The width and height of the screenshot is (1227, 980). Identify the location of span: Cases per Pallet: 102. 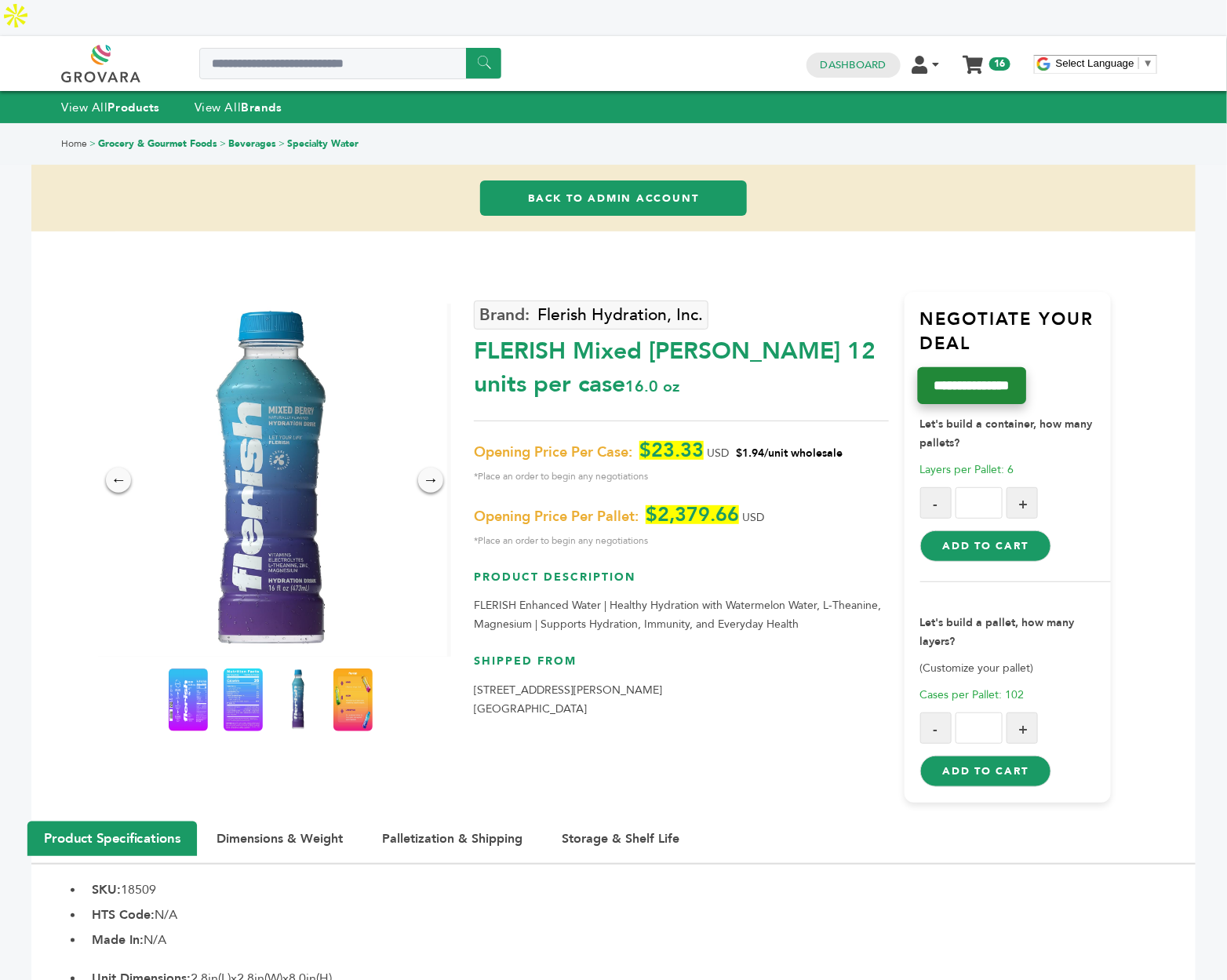
(972, 695).